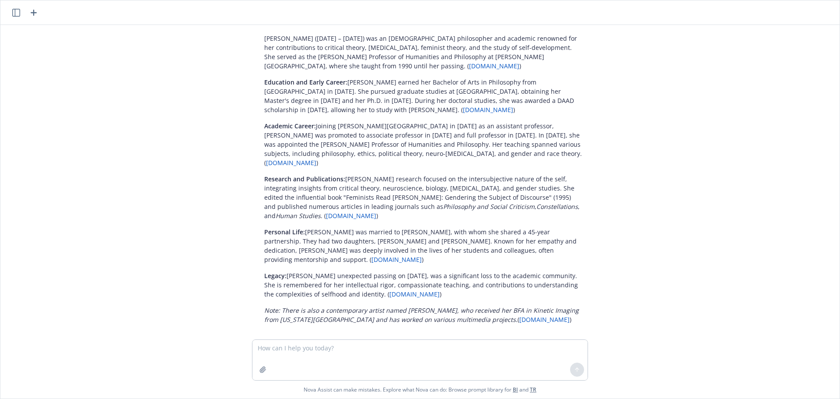  Describe the element at coordinates (275, 275) in the screenshot. I see `span: Legacy:` at that location.